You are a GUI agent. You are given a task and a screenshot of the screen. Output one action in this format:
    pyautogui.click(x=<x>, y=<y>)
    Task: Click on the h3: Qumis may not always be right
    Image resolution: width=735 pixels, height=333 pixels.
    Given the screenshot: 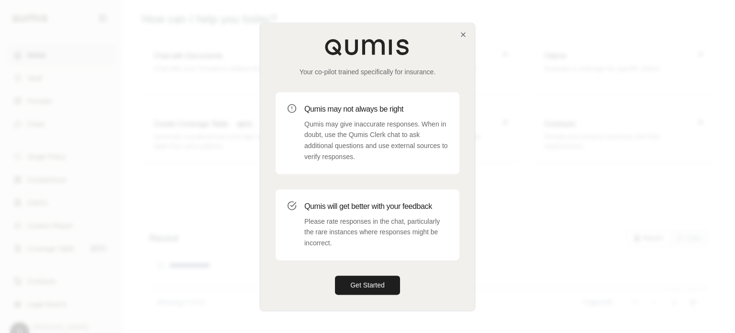 What is the action you would take?
    pyautogui.click(x=376, y=109)
    